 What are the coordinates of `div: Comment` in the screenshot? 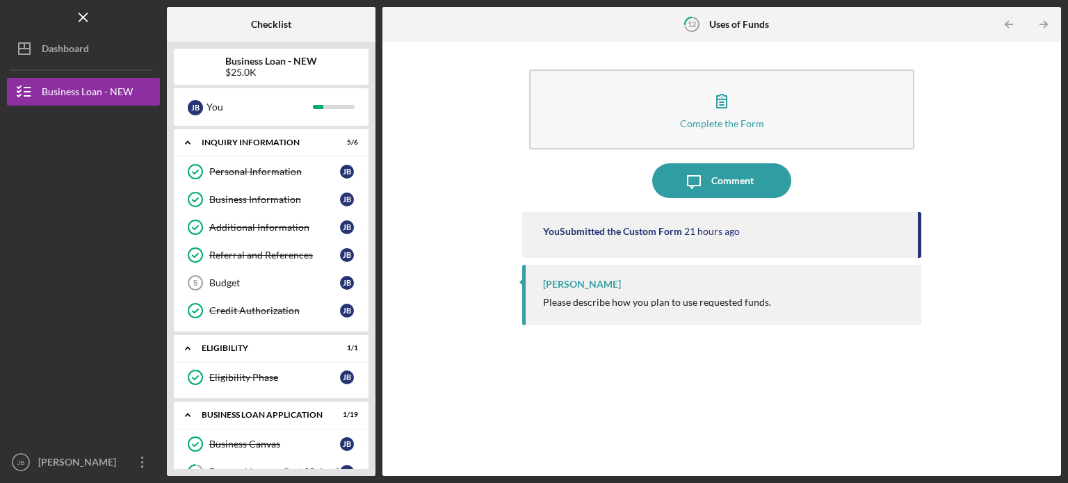 It's located at (732, 181).